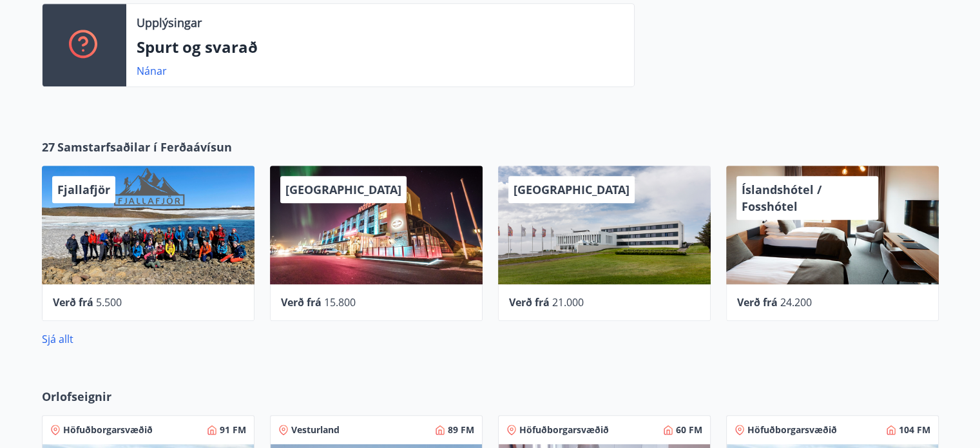 This screenshot has width=980, height=448. Describe the element at coordinates (796, 302) in the screenshot. I see `font: 24.200` at that location.